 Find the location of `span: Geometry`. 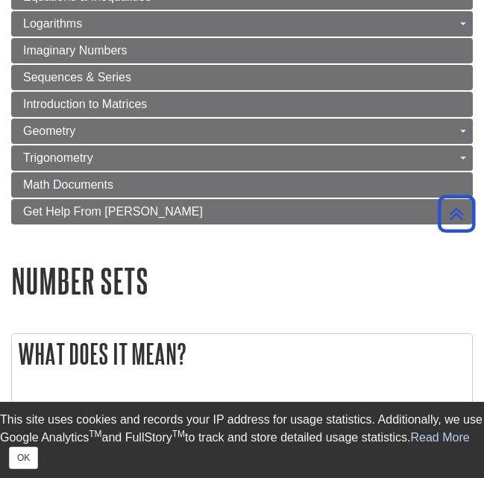

span: Geometry is located at coordinates (49, 131).